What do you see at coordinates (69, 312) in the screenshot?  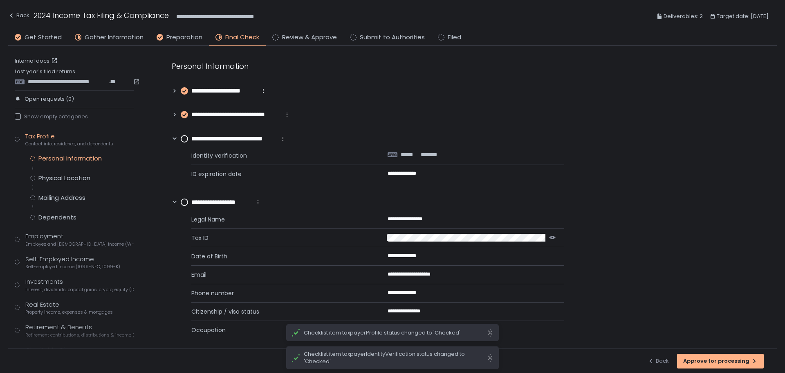 I see `span: Property income, expenses & mortgages` at bounding box center [69, 312].